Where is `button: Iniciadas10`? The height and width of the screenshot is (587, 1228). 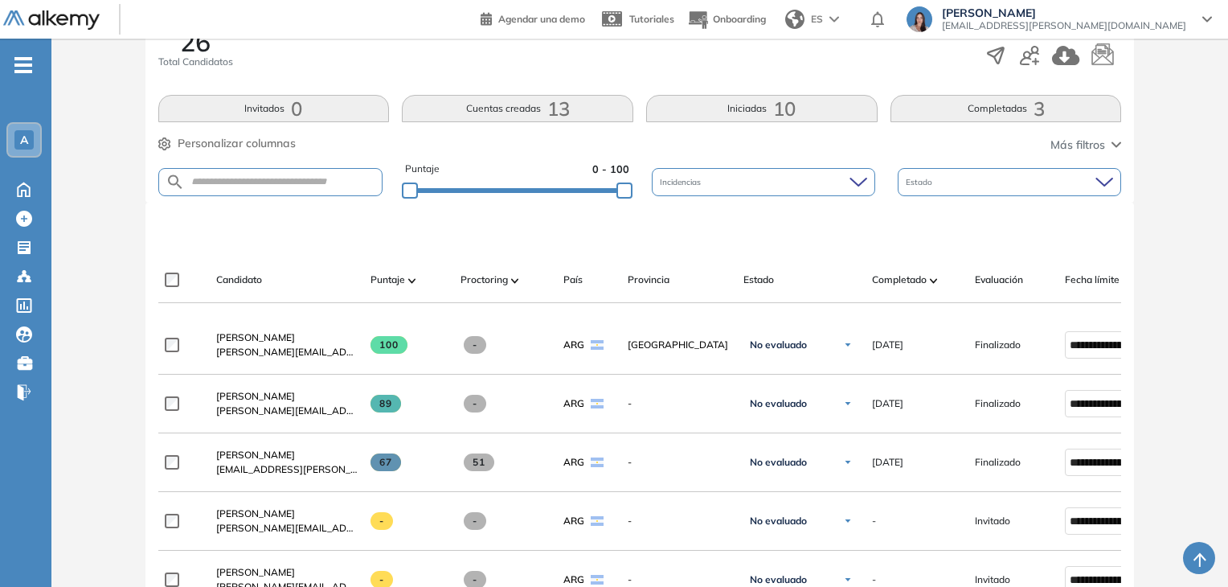 button: Iniciadas10 is located at coordinates (762, 109).